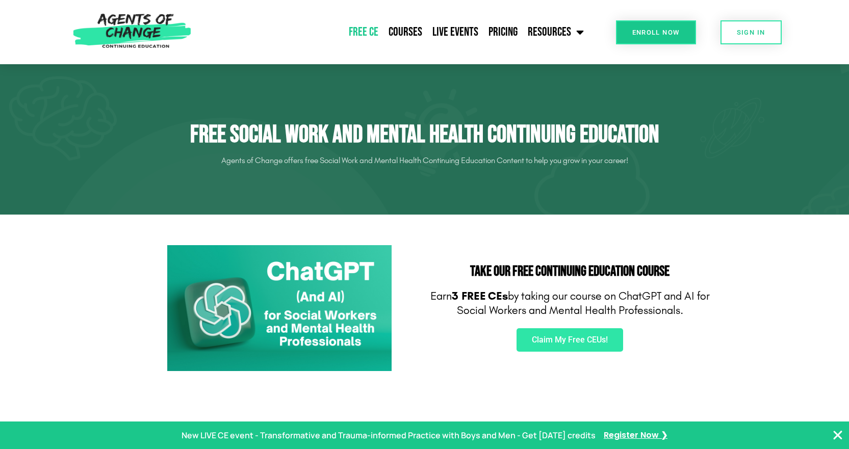 This screenshot has height=449, width=849. Describe the element at coordinates (456, 32) in the screenshot. I see `a: Live Events` at that location.